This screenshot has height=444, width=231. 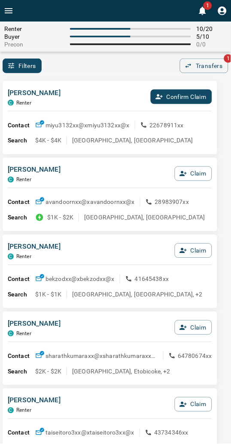 I want to click on span: 5 / 10, so click(x=212, y=37).